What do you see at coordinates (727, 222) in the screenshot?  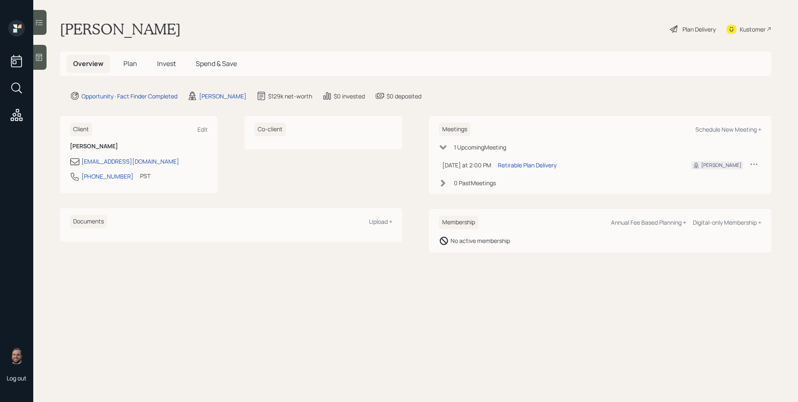 I see `div: Digital-only Membership +` at bounding box center [727, 222].